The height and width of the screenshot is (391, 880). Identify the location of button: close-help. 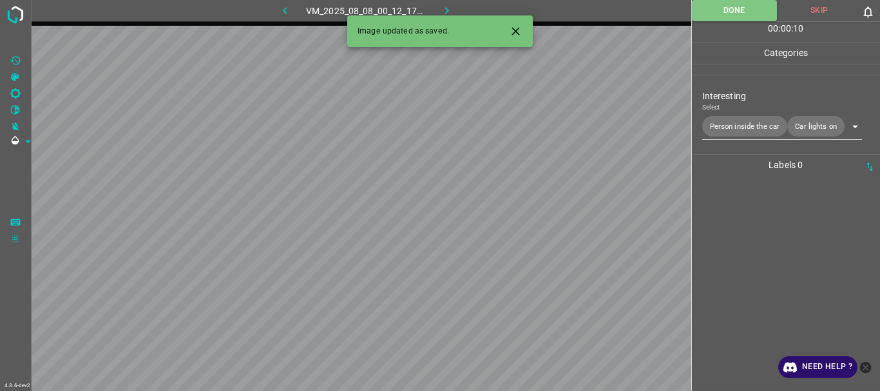
(865, 367).